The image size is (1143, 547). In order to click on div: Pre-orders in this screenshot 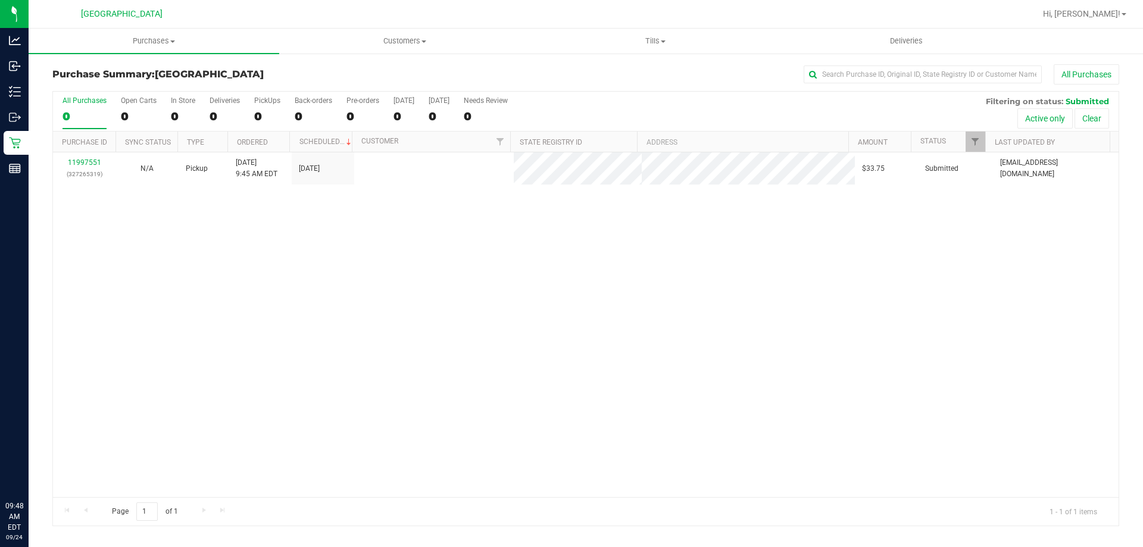, I will do `click(363, 101)`.